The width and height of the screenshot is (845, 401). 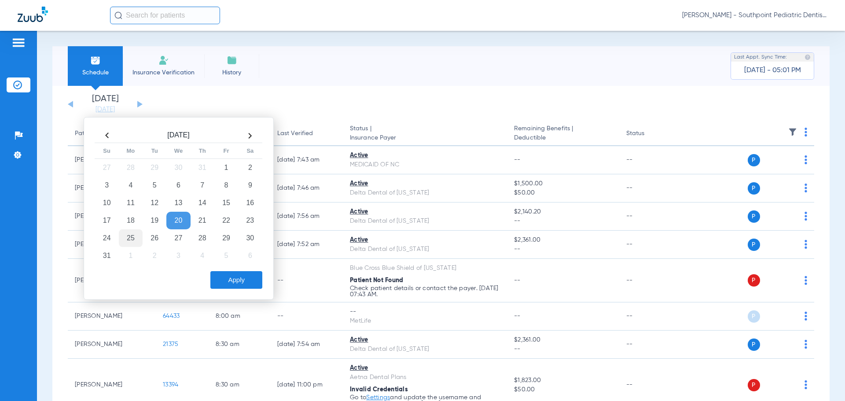 What do you see at coordinates (231, 73) in the screenshot?
I see `span: History` at bounding box center [231, 73].